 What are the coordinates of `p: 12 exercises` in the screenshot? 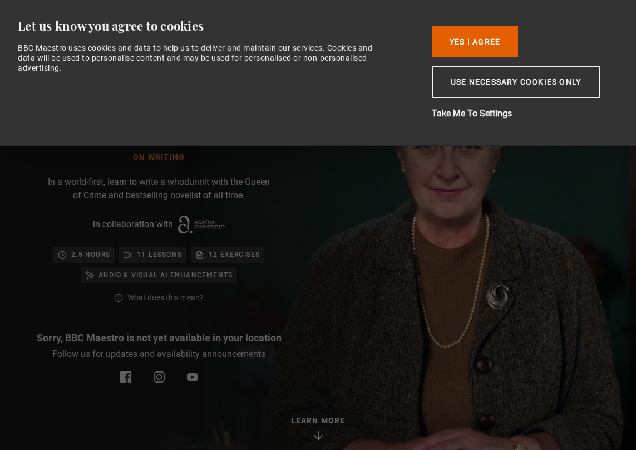 It's located at (234, 254).